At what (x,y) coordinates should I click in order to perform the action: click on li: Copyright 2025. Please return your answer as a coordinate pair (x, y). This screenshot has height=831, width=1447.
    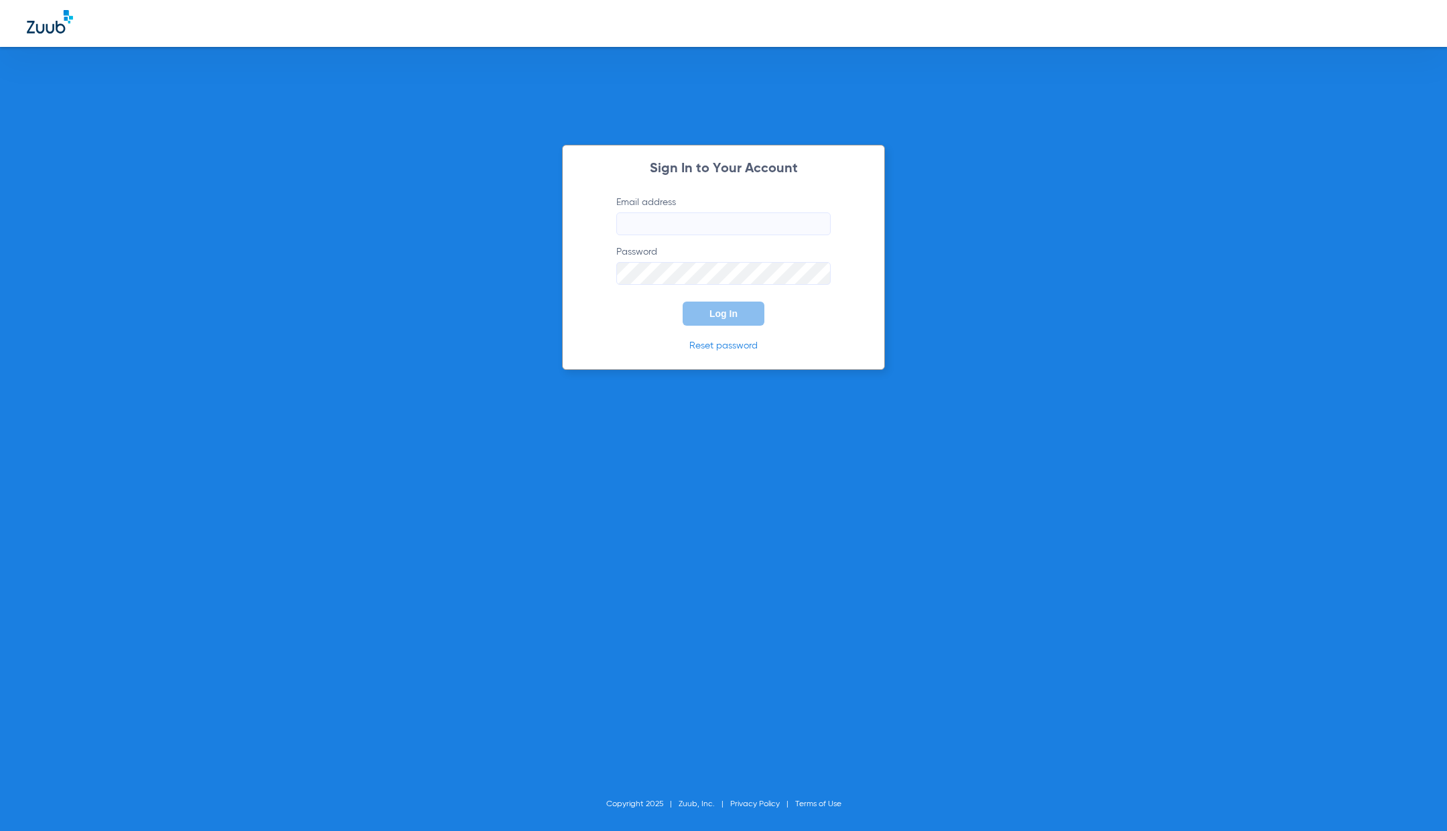
    Looking at the image, I should click on (642, 804).